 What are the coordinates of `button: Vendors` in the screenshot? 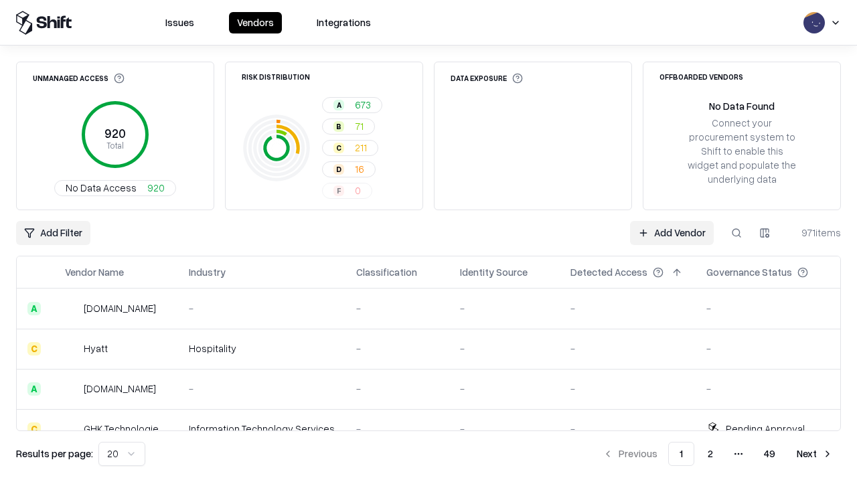 It's located at (255, 23).